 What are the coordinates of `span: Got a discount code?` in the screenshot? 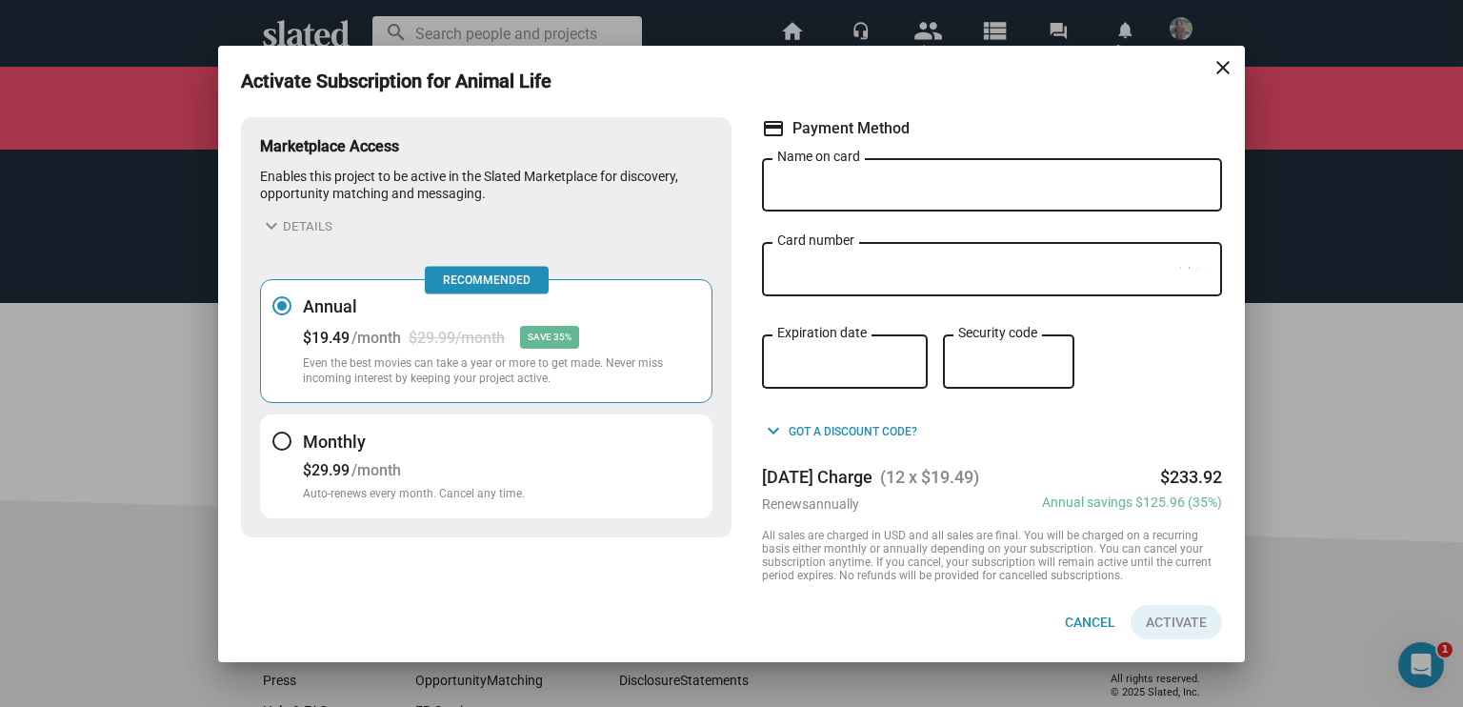 It's located at (839, 431).